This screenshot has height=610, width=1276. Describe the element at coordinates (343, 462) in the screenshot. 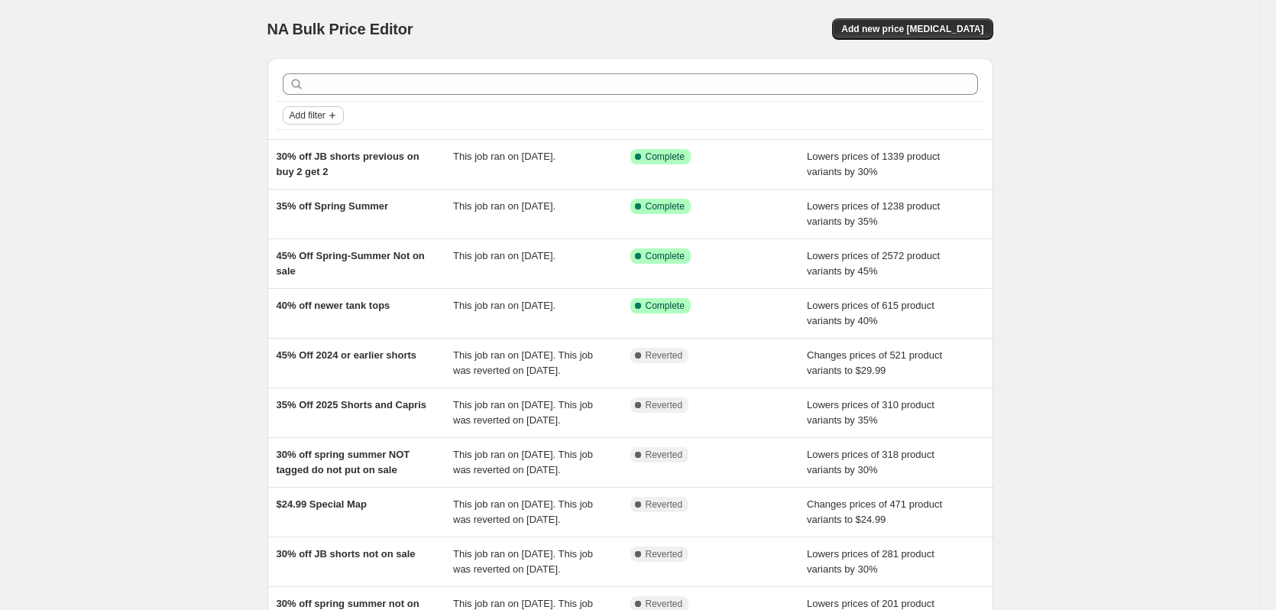

I see `span: 30% off spring summer NOT tagged do not put on sale` at that location.